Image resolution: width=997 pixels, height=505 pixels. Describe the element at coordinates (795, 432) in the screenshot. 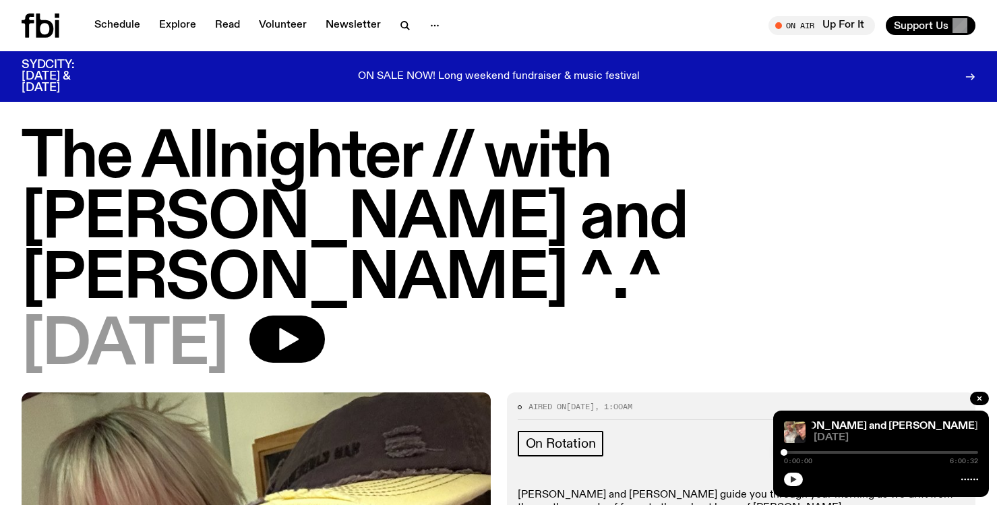

I see `img: Two girls take a selfie. Girl on the right wears a baseball cap and wearing a black hoodie. Girl ...` at that location.